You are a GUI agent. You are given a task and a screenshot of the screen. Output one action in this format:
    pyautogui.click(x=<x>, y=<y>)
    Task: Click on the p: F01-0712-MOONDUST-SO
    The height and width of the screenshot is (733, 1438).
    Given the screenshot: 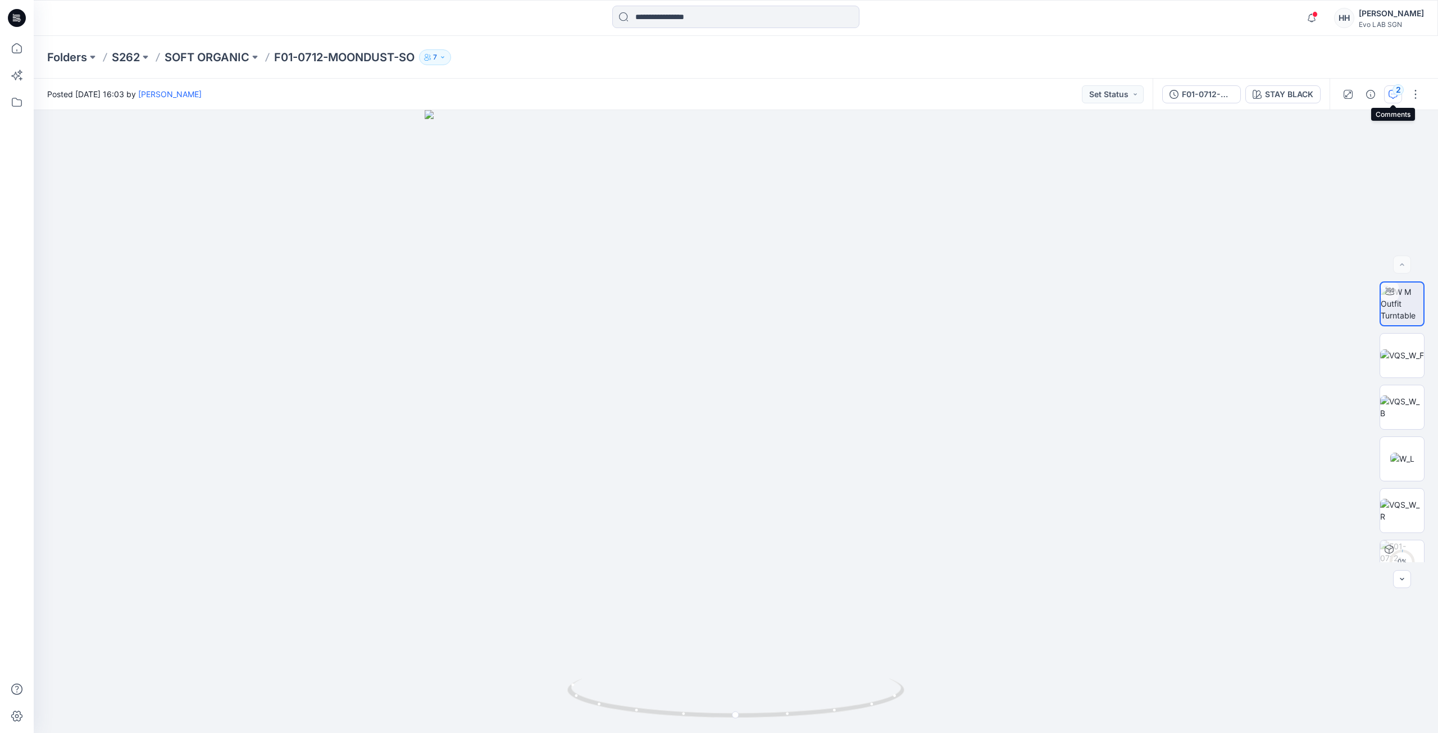 What is the action you would take?
    pyautogui.click(x=344, y=57)
    